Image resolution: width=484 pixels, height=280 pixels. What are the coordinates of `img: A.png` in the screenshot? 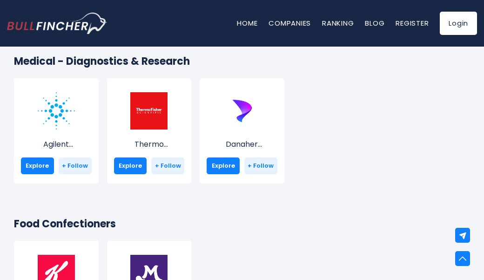 It's located at (56, 111).